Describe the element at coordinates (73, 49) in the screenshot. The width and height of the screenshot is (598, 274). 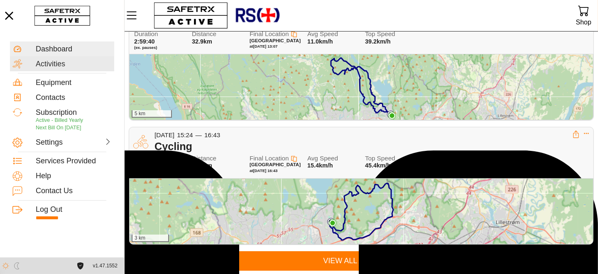
I see `div: Dashboard` at that location.